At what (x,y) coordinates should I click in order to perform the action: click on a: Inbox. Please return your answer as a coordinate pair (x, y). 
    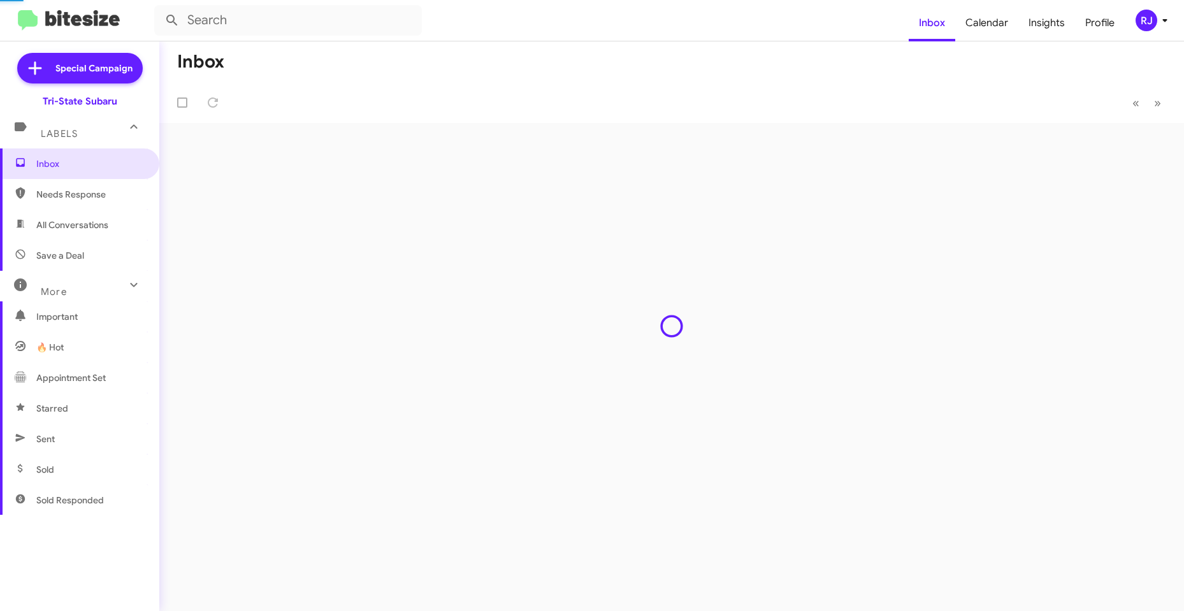
    Looking at the image, I should click on (932, 23).